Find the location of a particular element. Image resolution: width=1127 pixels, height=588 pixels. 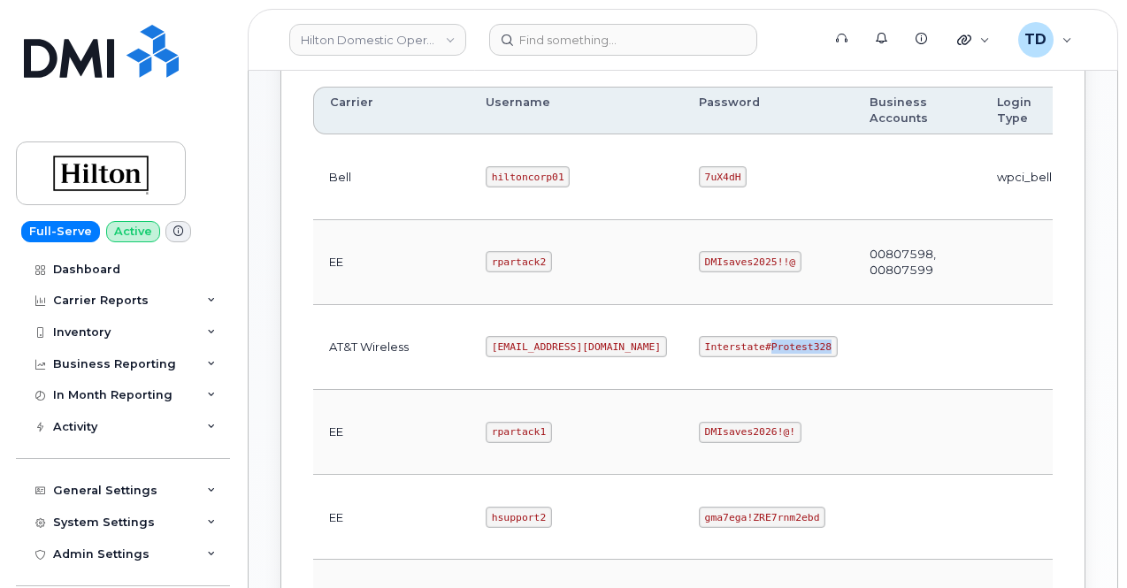

code: gma7ega!ZRE7rnm2ebd is located at coordinates (762, 517).